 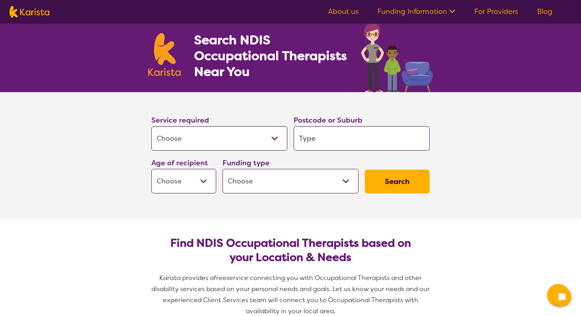 What do you see at coordinates (246, 163) in the screenshot?
I see `label: Funding type` at bounding box center [246, 163].